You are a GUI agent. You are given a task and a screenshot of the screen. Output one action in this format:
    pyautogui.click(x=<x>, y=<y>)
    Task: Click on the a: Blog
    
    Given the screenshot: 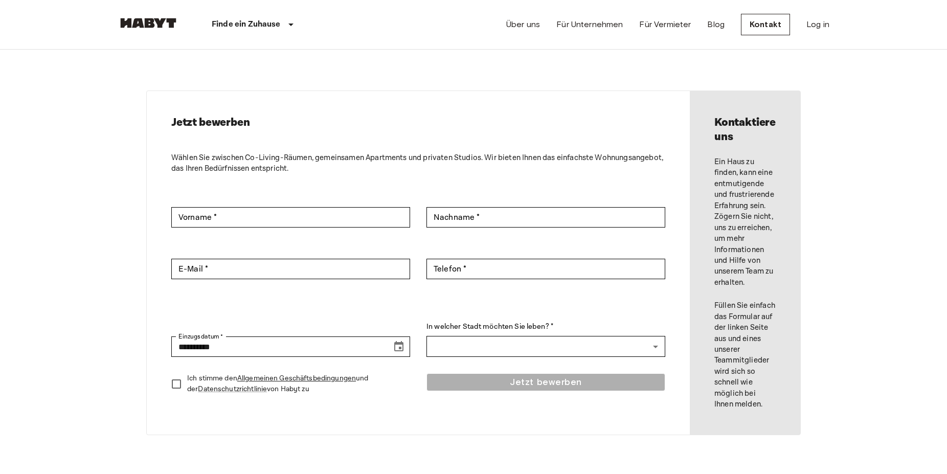 What is the action you would take?
    pyautogui.click(x=716, y=25)
    